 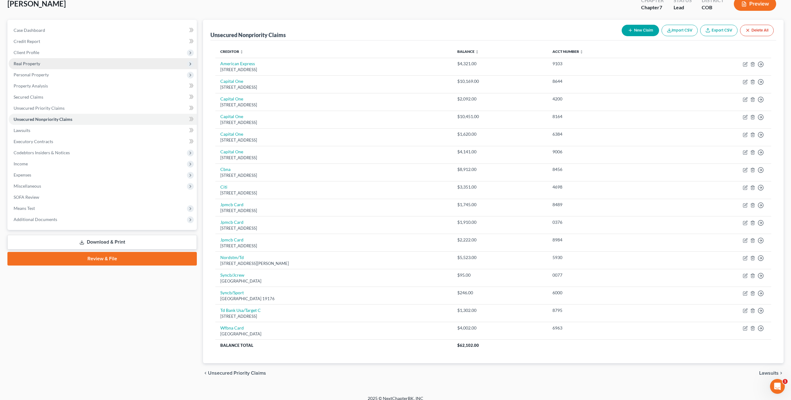 I want to click on div: $1,302.00, so click(x=500, y=310).